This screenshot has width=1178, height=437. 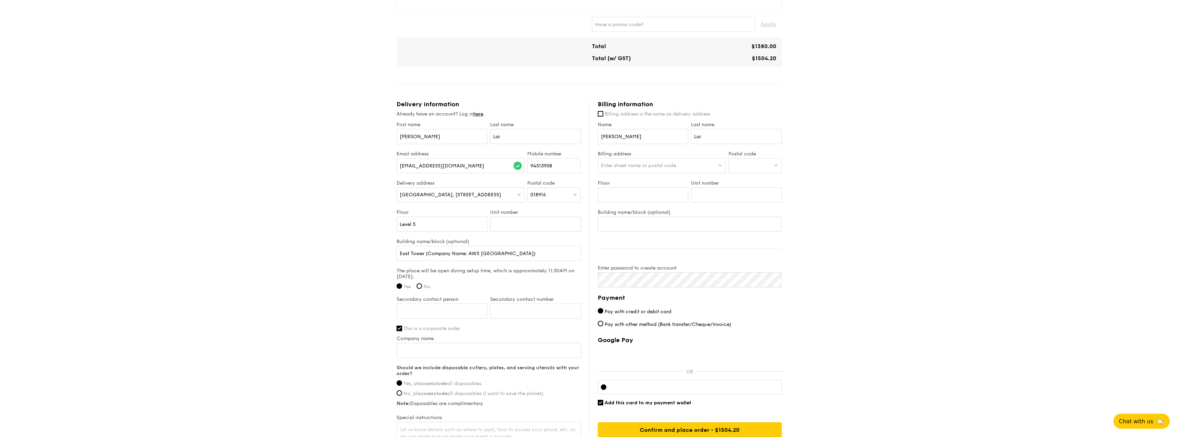 I want to click on input: Pay with other method (Bank transfer/Cheque/Invoice), so click(x=601, y=324).